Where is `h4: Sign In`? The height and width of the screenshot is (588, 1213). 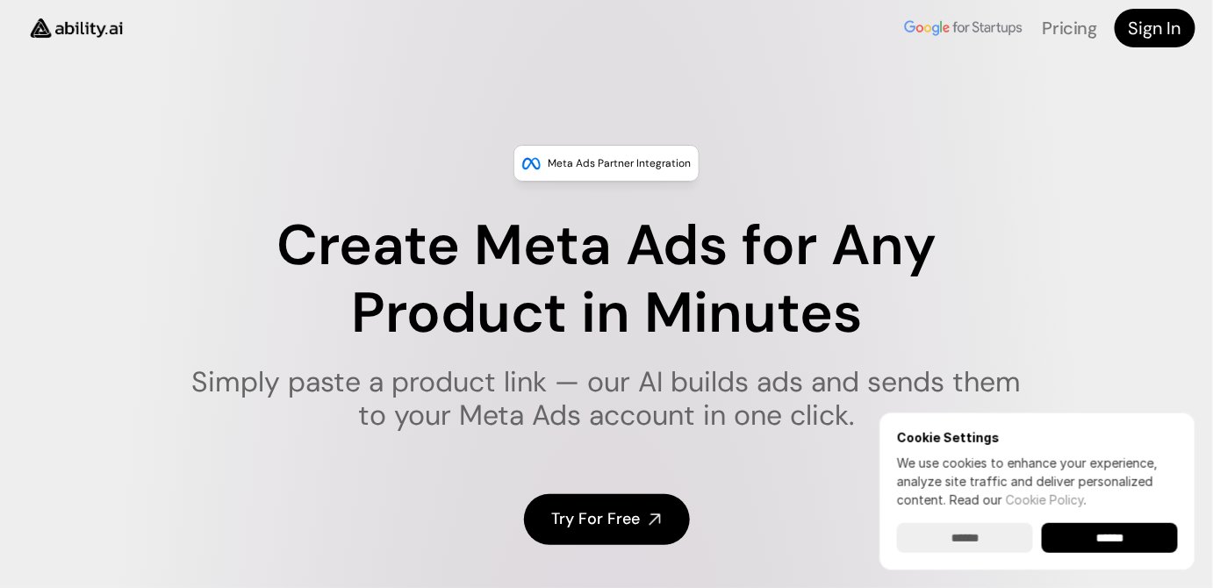 h4: Sign In is located at coordinates (1155, 28).